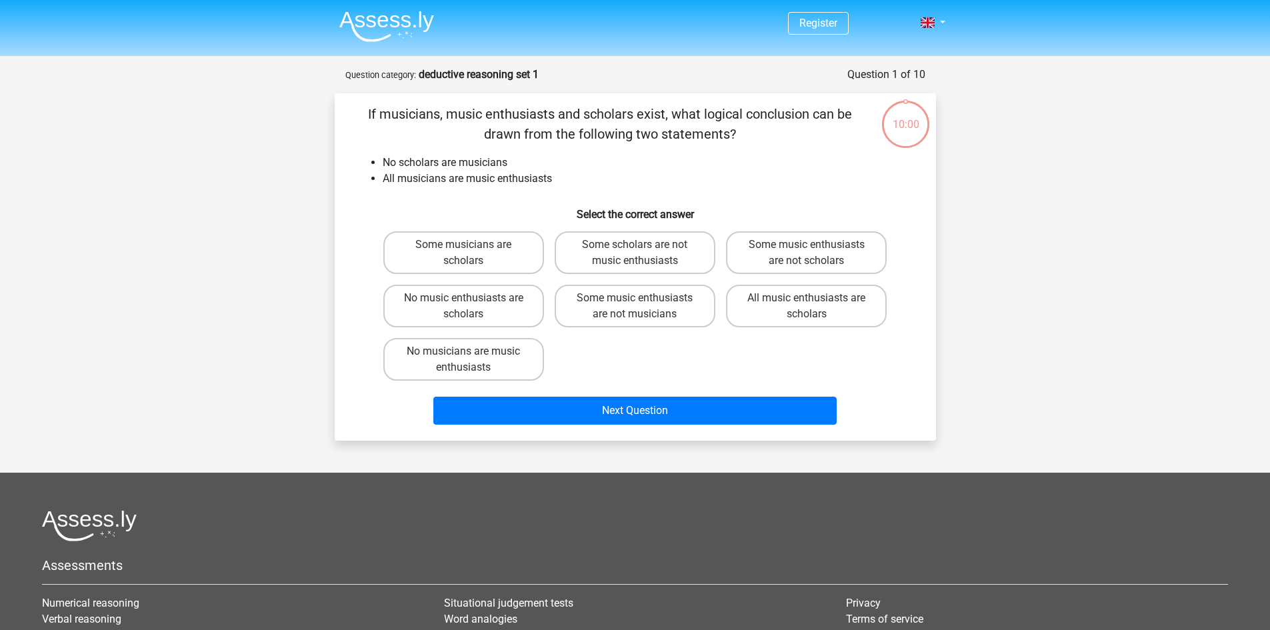 The image size is (1270, 630). What do you see at coordinates (863, 603) in the screenshot?
I see `a: Privacy` at bounding box center [863, 603].